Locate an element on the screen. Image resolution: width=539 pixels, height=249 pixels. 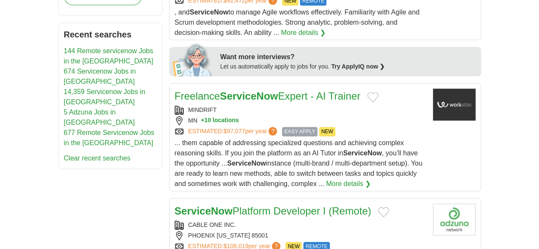
a: Clear recent searches is located at coordinates (97, 158).